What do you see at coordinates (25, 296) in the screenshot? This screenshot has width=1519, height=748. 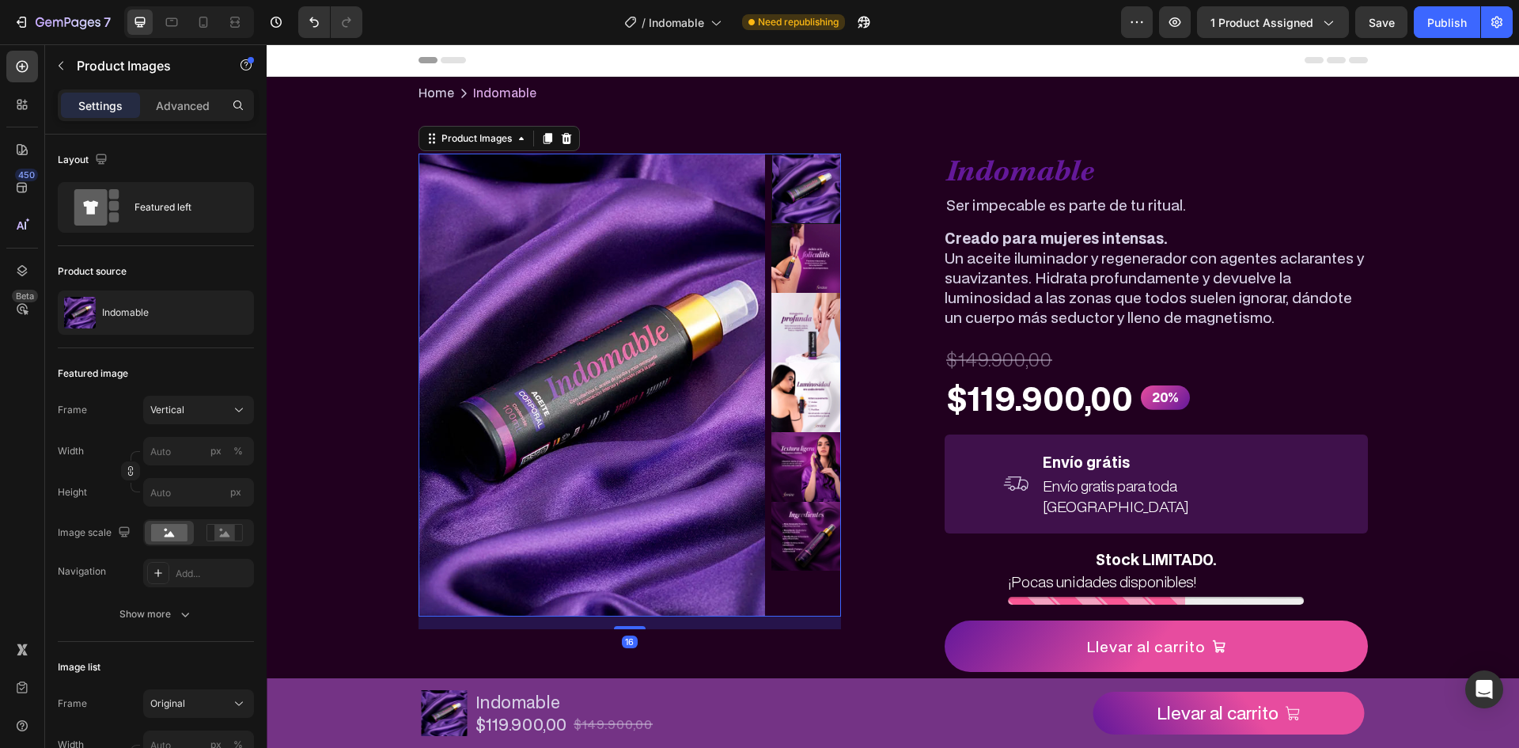 I see `div: Beta` at bounding box center [25, 296].